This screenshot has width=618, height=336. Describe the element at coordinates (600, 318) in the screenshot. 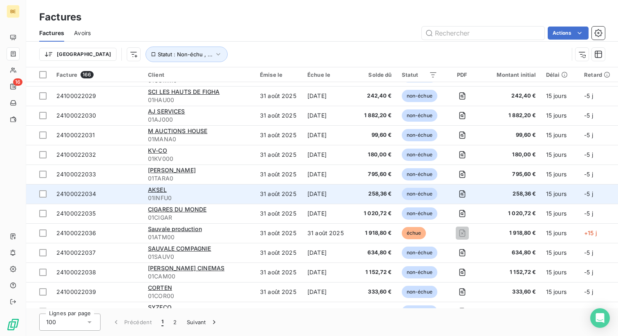

I see `div: Open Intercom Messenger` at that location.